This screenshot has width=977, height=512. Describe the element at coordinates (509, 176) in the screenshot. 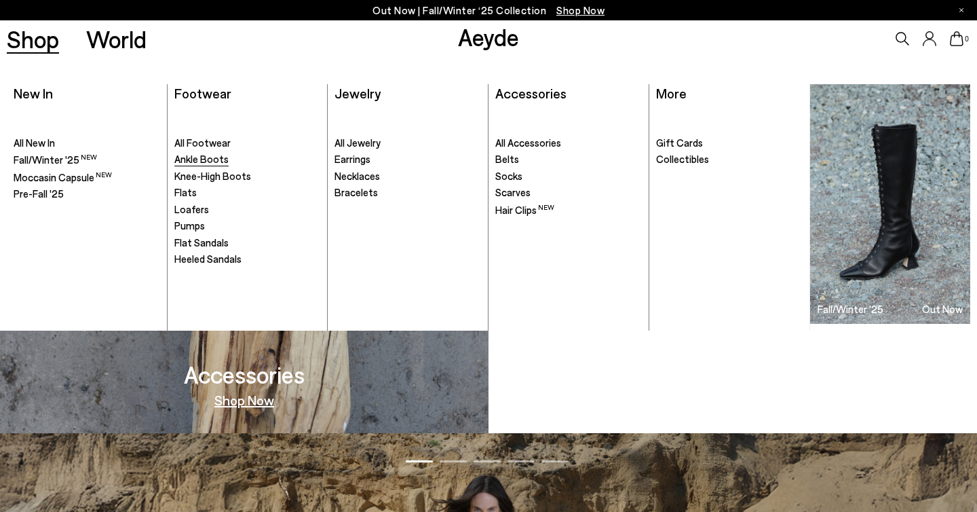

I see `span: Socks` at that location.